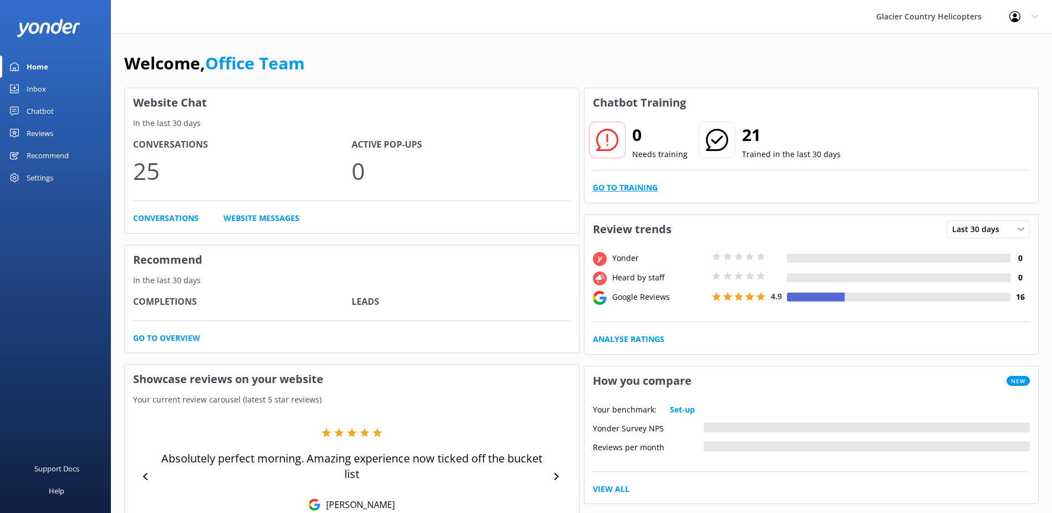 This screenshot has width=1052, height=513. Describe the element at coordinates (640, 103) in the screenshot. I see `h3: Chatbot Training` at that location.